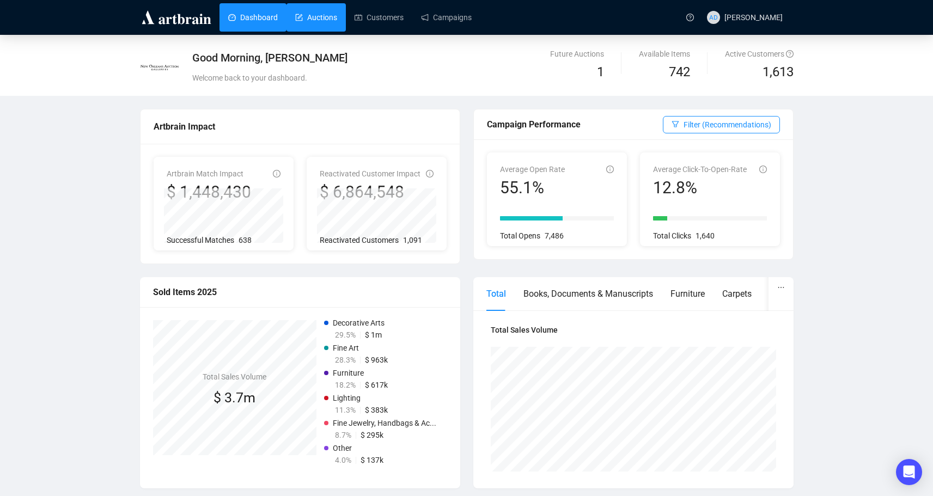 The width and height of the screenshot is (933, 496). I want to click on span: 8.7%, so click(343, 435).